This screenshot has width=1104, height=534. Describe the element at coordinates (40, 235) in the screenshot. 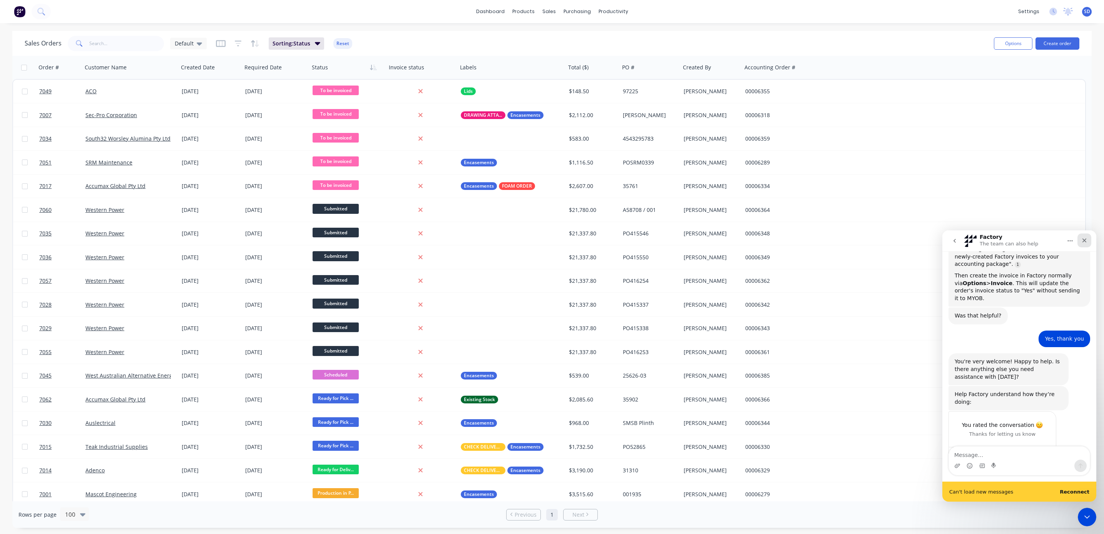

I see `button: Gif picker` at that location.